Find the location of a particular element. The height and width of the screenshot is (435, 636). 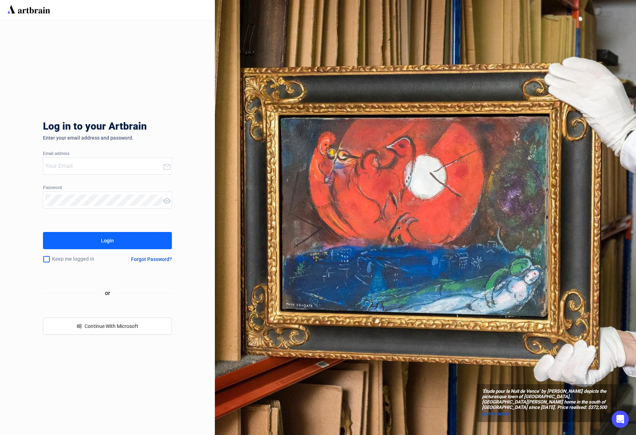

a: @christiesinc is located at coordinates (547, 414).